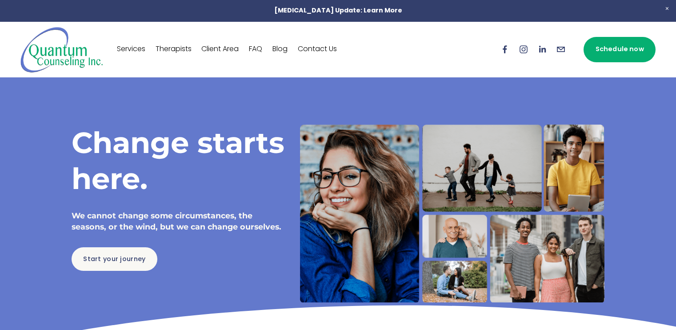 The height and width of the screenshot is (330, 676). What do you see at coordinates (178, 160) in the screenshot?
I see `h1: Change starts here.` at bounding box center [178, 160].